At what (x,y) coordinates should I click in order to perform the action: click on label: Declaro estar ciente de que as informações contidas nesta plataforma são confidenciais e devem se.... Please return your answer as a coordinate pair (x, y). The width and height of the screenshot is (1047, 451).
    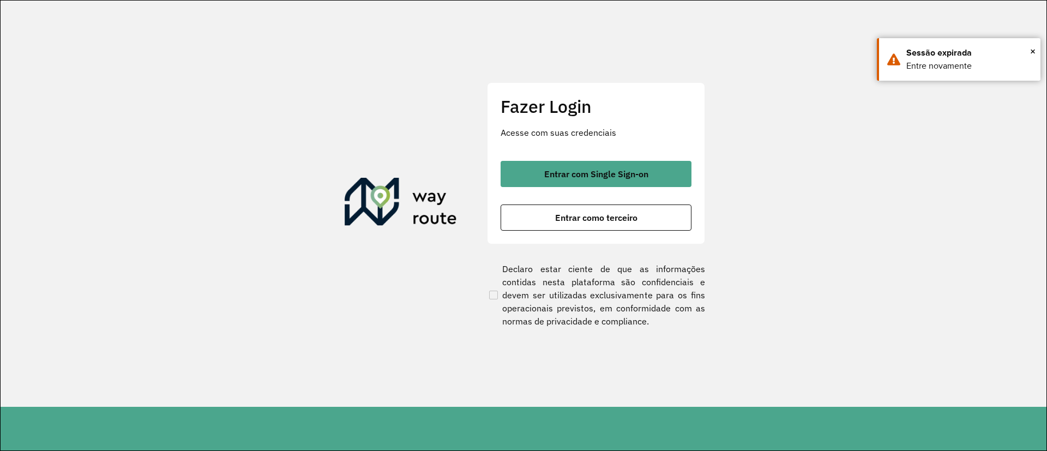
    Looking at the image, I should click on (596, 295).